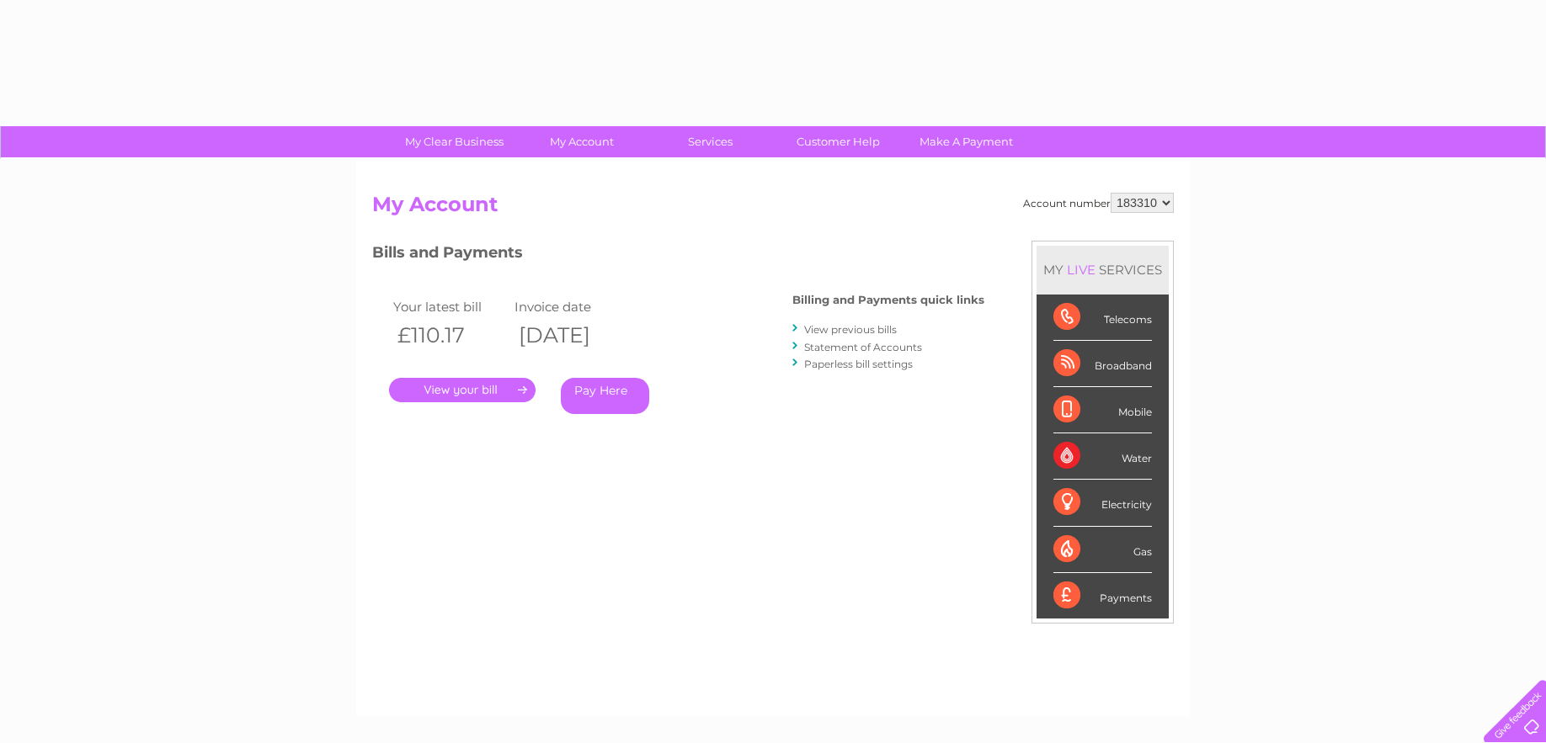 The width and height of the screenshot is (1546, 743). I want to click on a: Statement of Accounts, so click(863, 347).